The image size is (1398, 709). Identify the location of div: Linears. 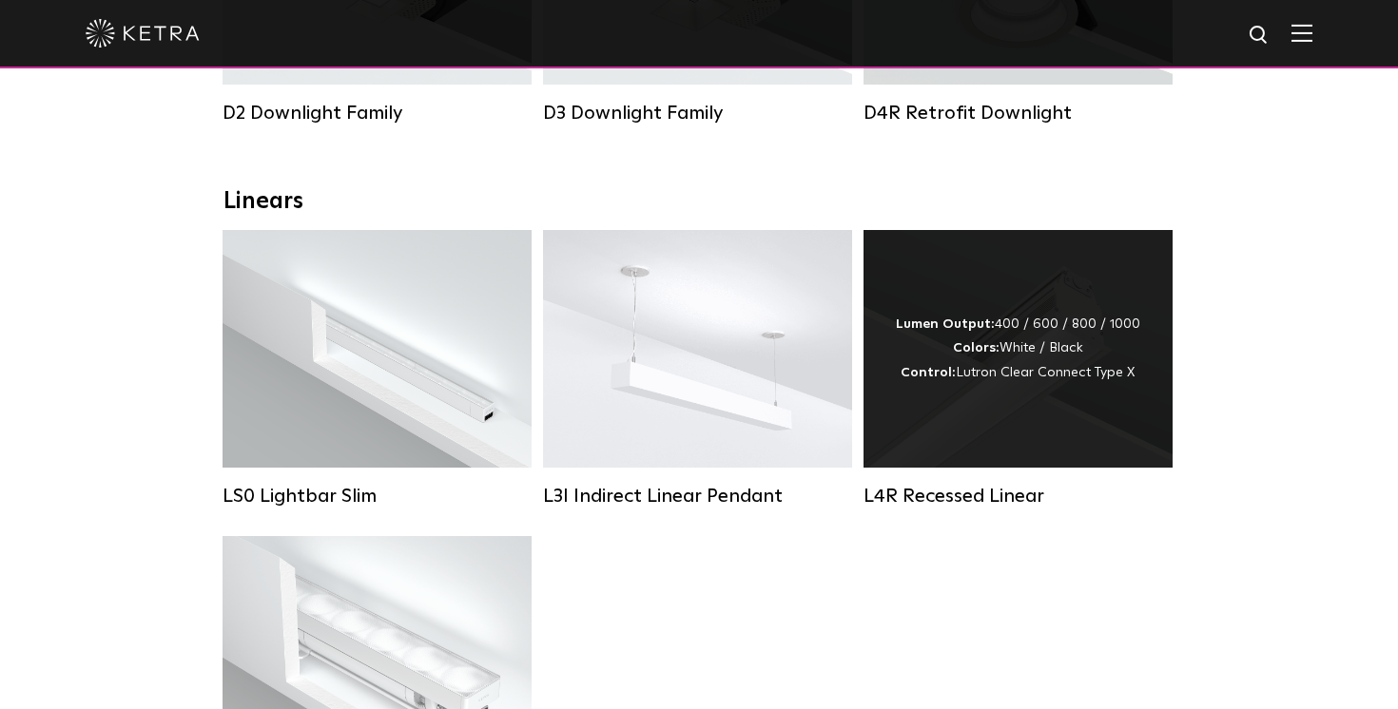
(699, 202).